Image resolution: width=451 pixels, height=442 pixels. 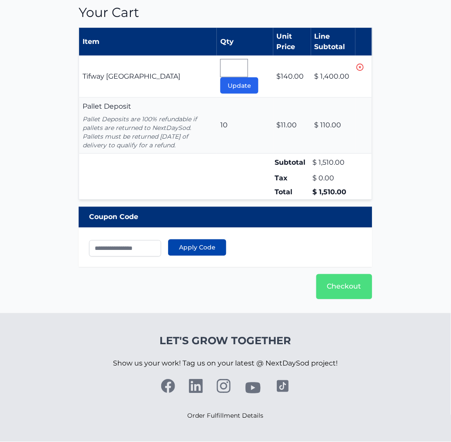 I want to click on td: $140.00, so click(x=292, y=76).